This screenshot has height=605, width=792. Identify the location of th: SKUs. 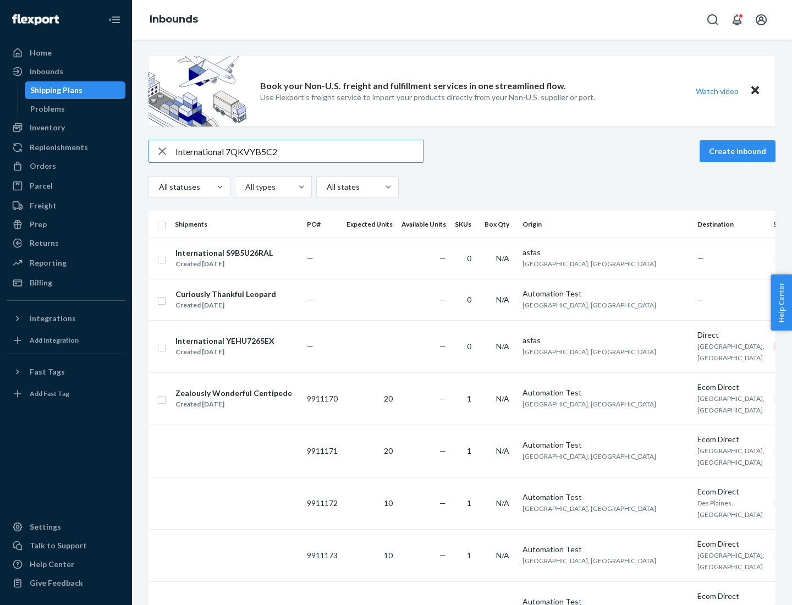
(465, 224).